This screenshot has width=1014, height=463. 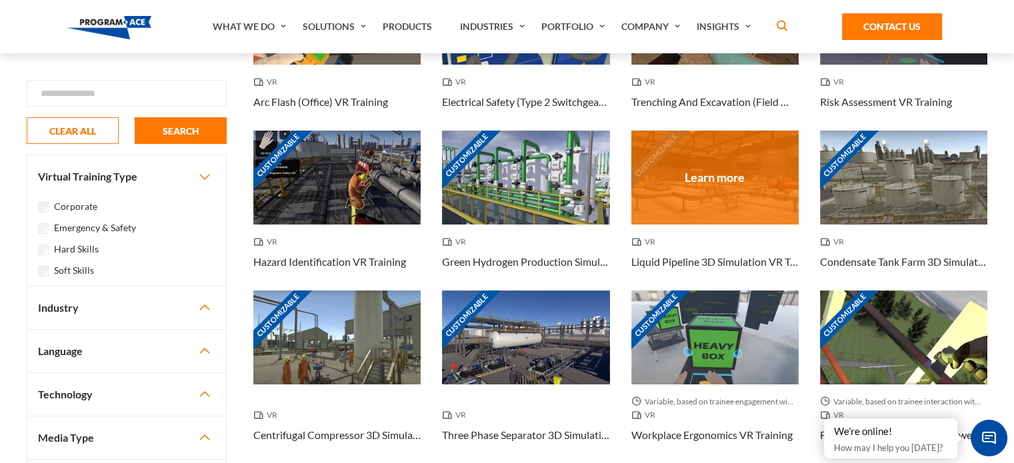 What do you see at coordinates (127, 308) in the screenshot?
I see `button: Industry` at bounding box center [127, 308].